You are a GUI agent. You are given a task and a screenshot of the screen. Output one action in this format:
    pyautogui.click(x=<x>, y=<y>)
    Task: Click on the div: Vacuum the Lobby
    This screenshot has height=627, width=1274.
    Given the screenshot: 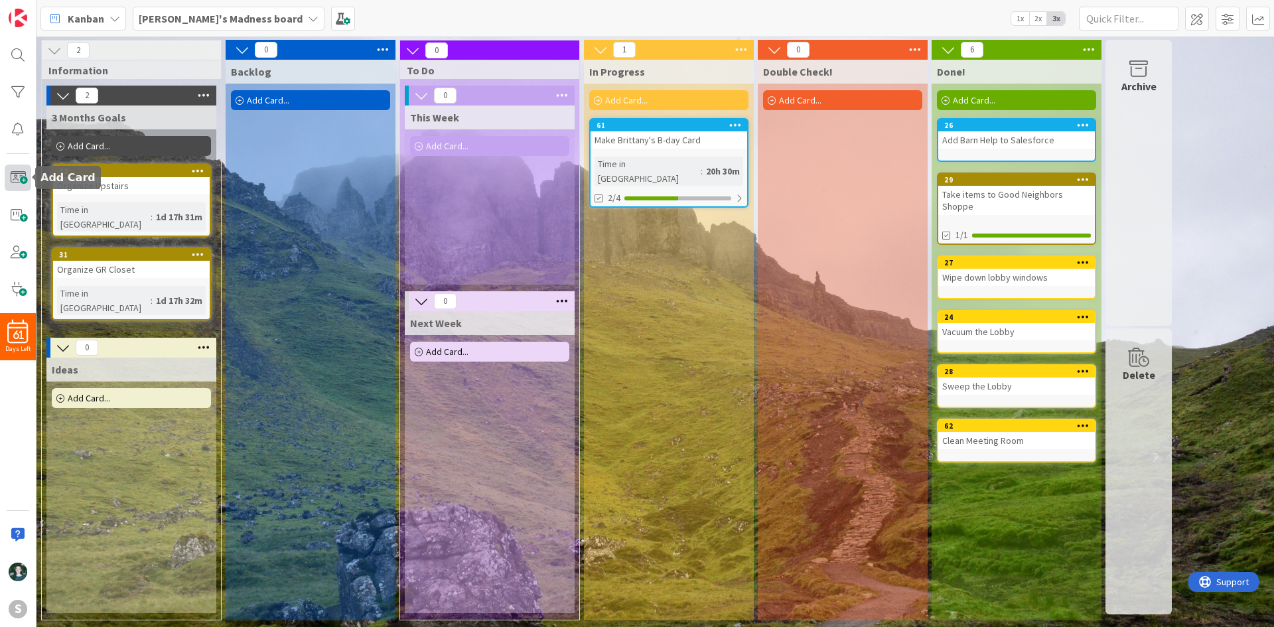 What is the action you would take?
    pyautogui.click(x=1017, y=332)
    